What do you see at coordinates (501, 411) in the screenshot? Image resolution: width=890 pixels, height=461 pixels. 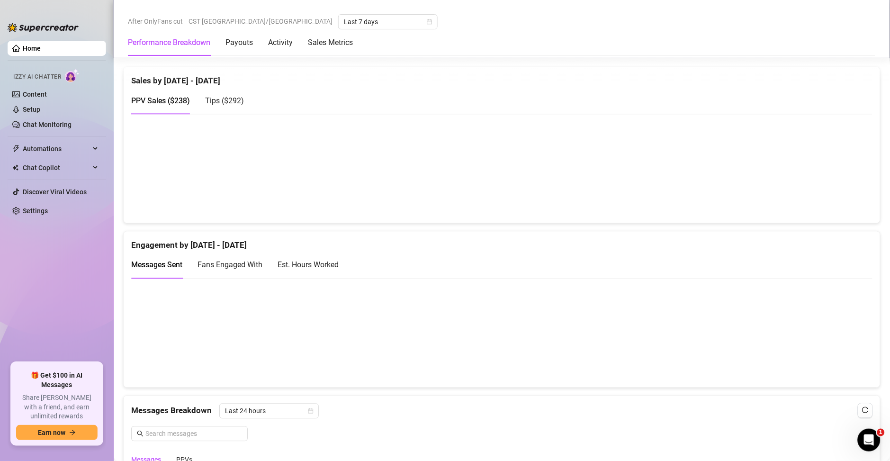 I see `div: Messages Breakdown` at bounding box center [501, 411].